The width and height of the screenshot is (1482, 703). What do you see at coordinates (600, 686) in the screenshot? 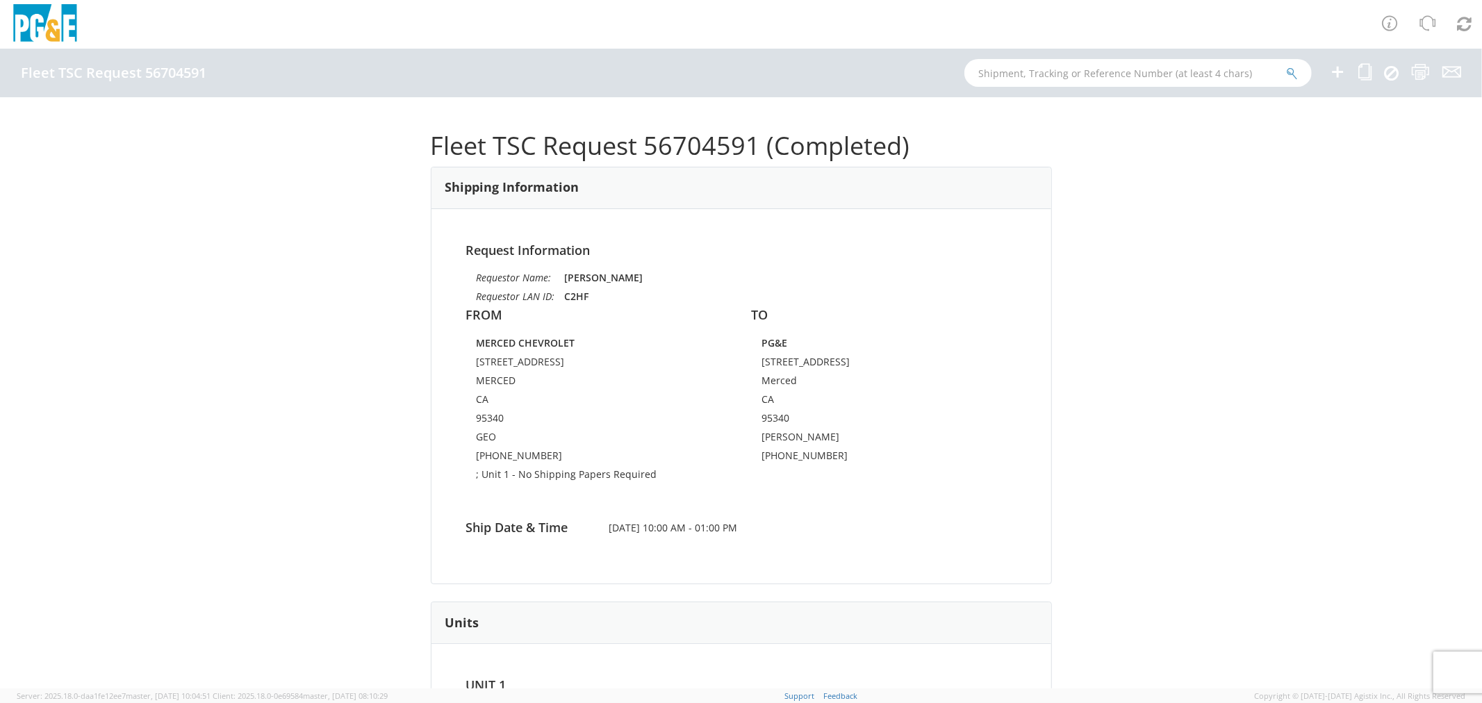
I see `h4: Unit 1` at bounding box center [600, 686].